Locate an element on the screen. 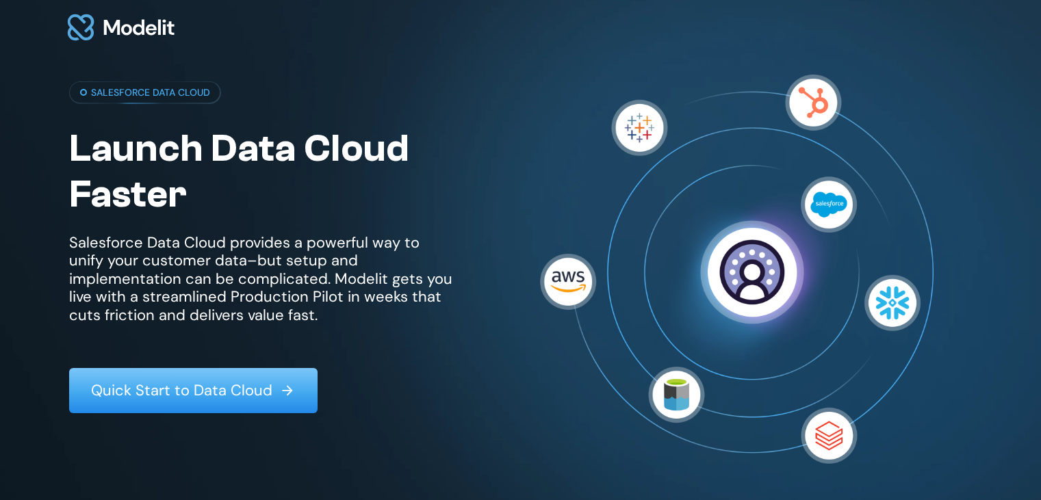 This screenshot has width=1041, height=500. p: Quick Start to Data Cloud is located at coordinates (181, 391).